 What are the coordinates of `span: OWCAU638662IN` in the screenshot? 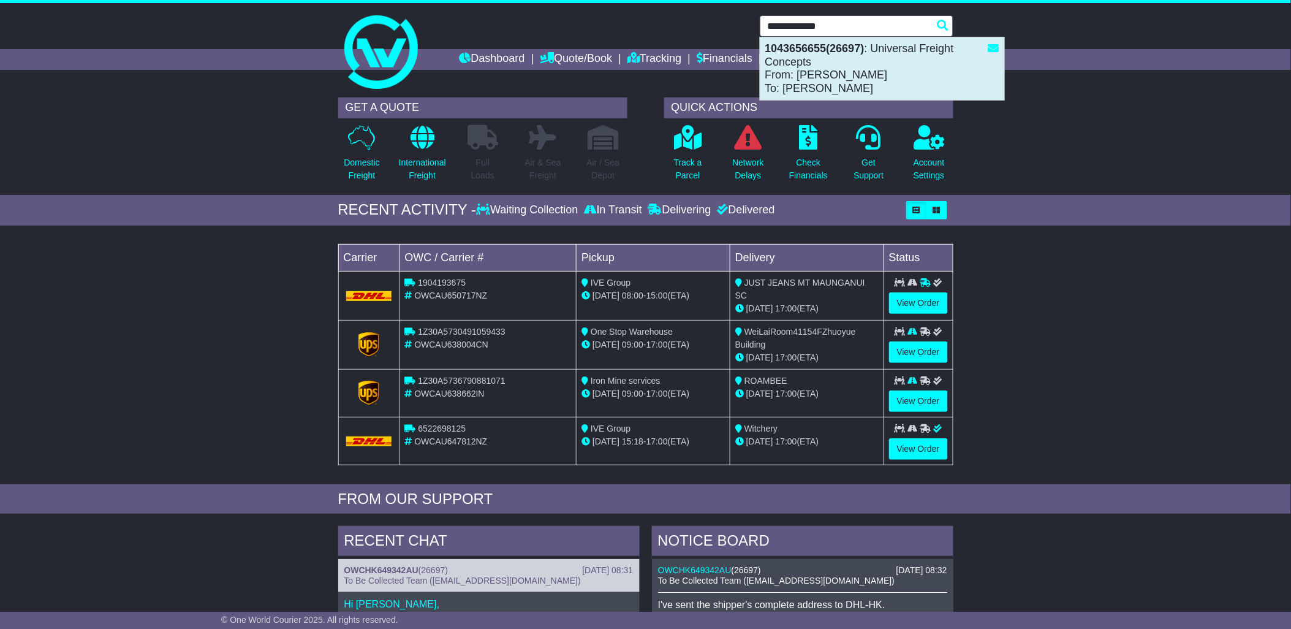 It's located at (449, 393).